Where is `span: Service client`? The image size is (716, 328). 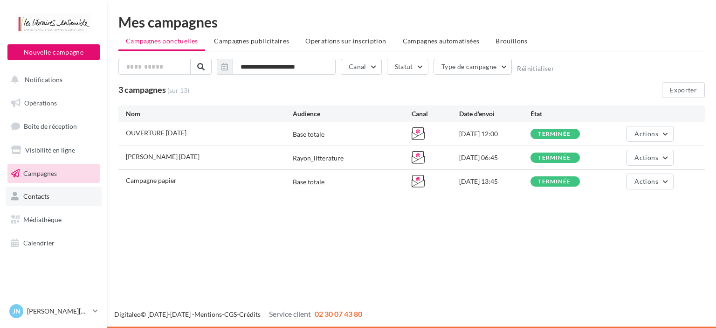
span: Service client is located at coordinates (290, 313).